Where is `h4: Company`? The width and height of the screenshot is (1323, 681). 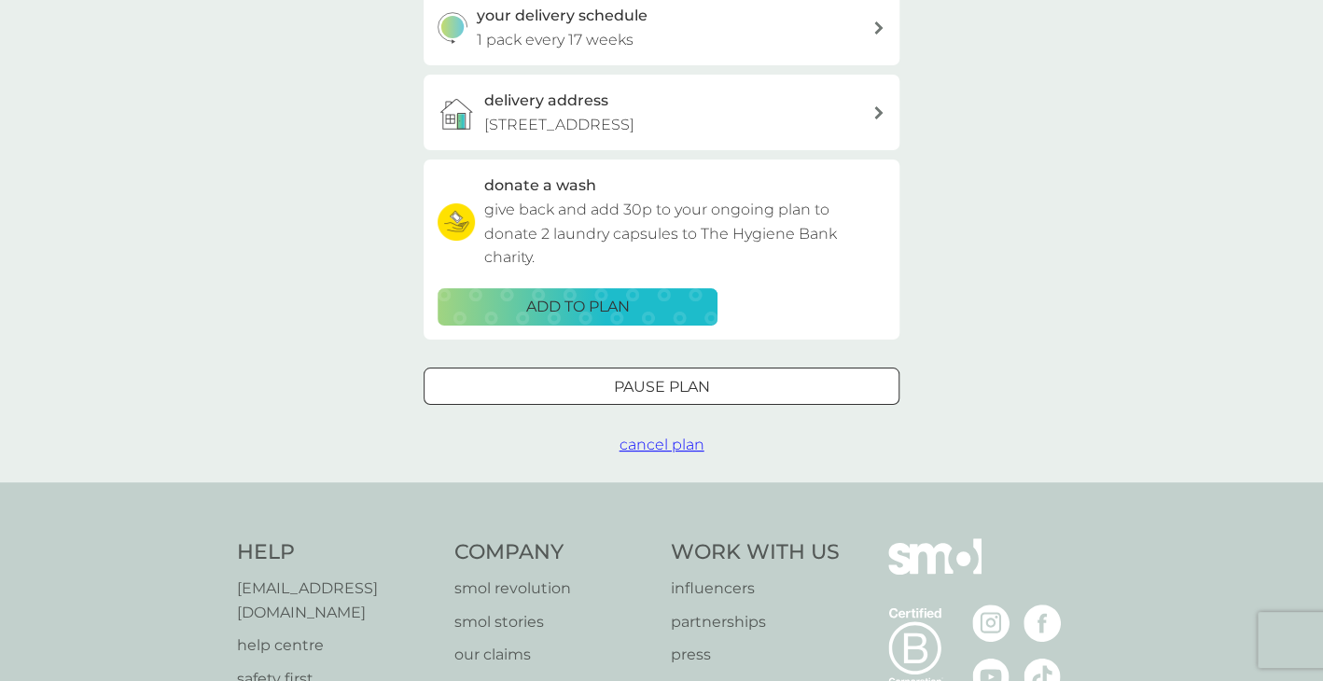 h4: Company is located at coordinates (553, 552).